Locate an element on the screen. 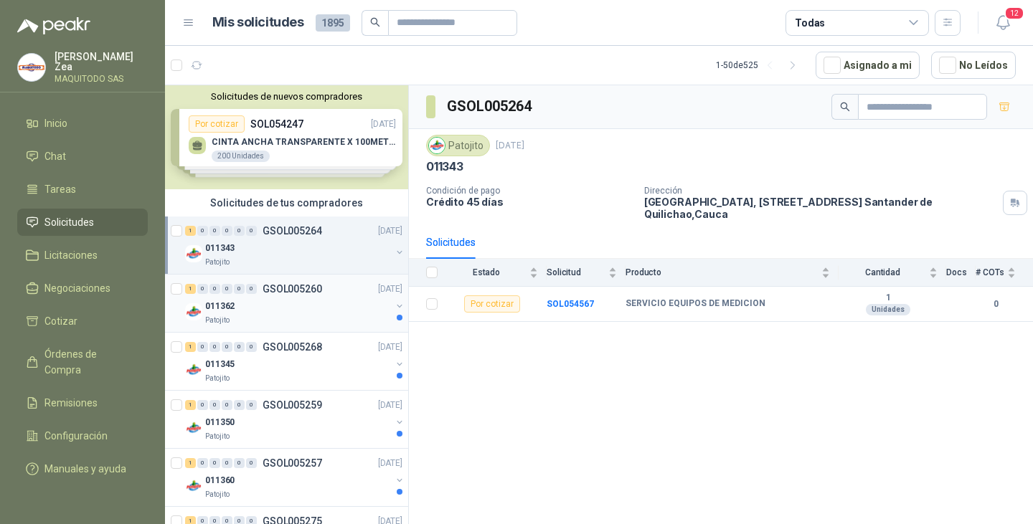  span: Licitaciones is located at coordinates (71, 255).